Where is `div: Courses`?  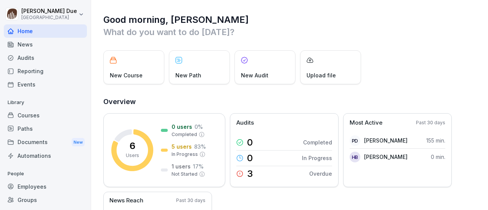
div: Courses is located at coordinates (45, 115).